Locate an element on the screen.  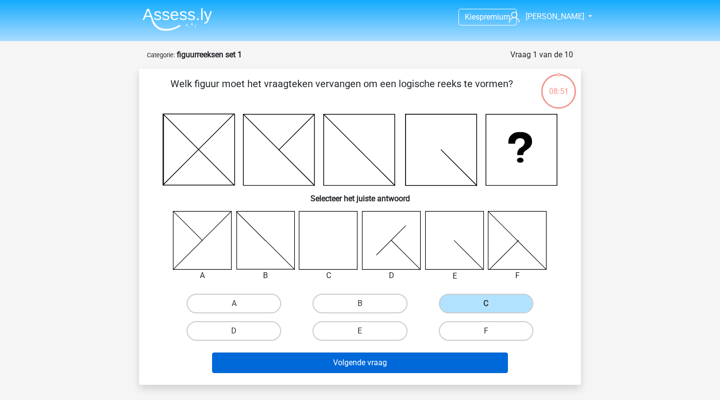
div: A is located at coordinates (202, 276).